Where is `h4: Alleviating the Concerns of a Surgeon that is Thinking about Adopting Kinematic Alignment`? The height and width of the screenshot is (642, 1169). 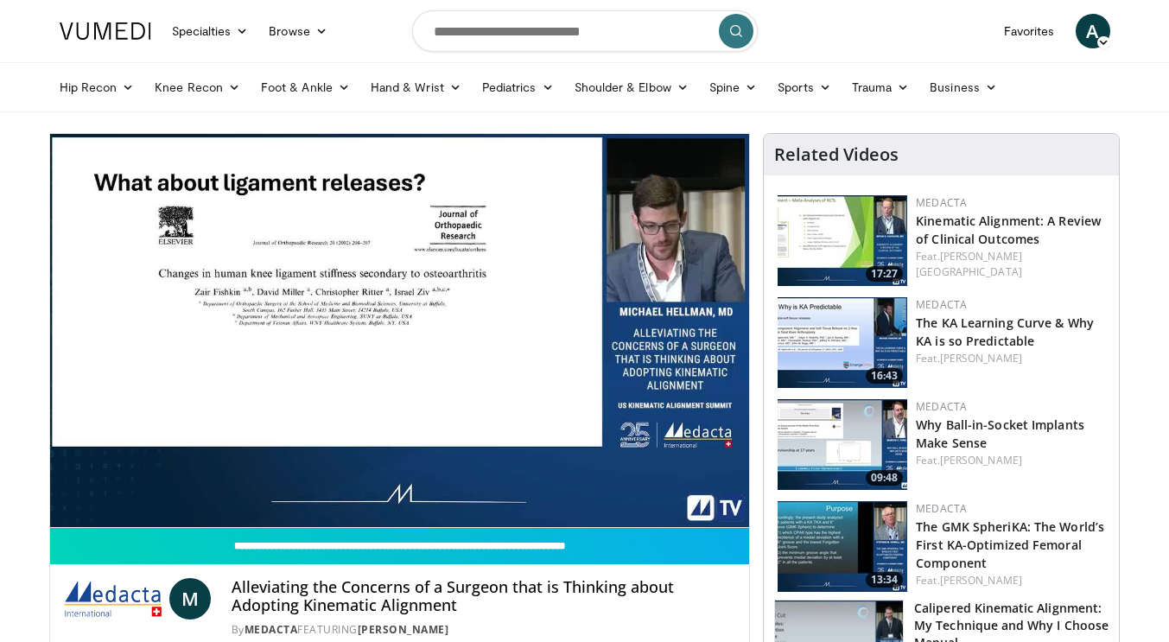
h4: Alleviating the Concerns of a Surgeon that is Thinking about Adopting Kinematic Alignment is located at coordinates (483, 596).